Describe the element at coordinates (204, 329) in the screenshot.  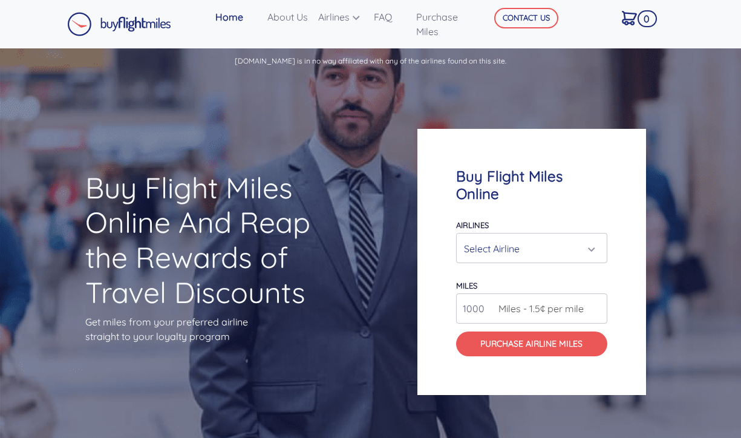
I see `p: Get miles from your preferred airline straight to your loyalty program` at that location.